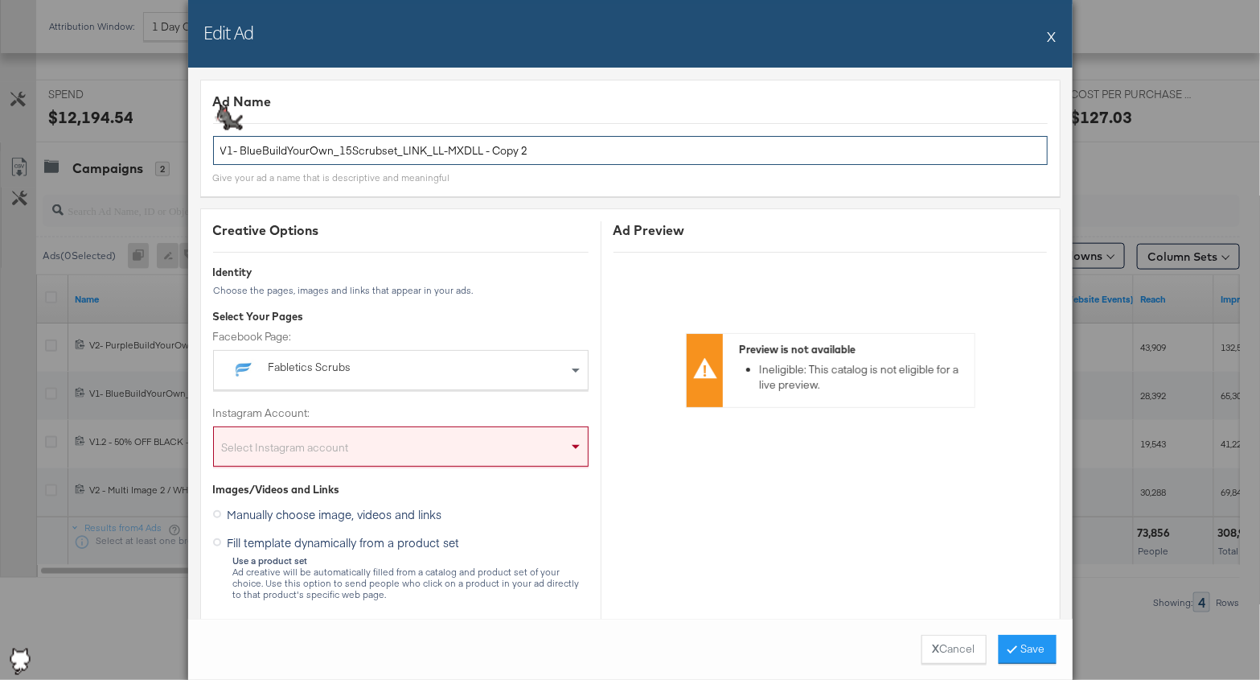 The width and height of the screenshot is (1260, 680). What do you see at coordinates (343, 542) in the screenshot?
I see `span: Fill template dynamically from a product set` at bounding box center [343, 542].